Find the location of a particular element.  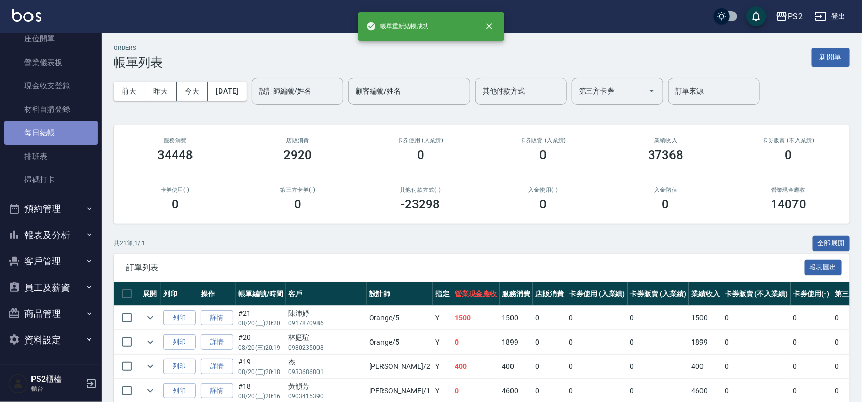

button: 昨天 is located at coordinates (161, 91).